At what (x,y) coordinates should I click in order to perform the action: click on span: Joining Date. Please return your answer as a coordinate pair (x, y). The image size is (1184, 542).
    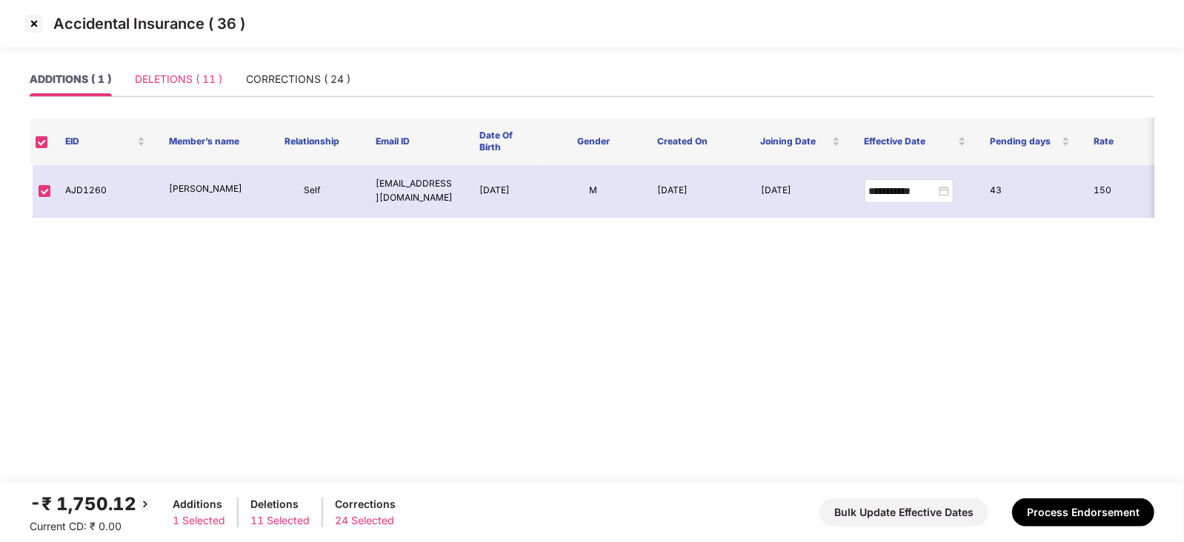
    Looking at the image, I should click on (795, 142).